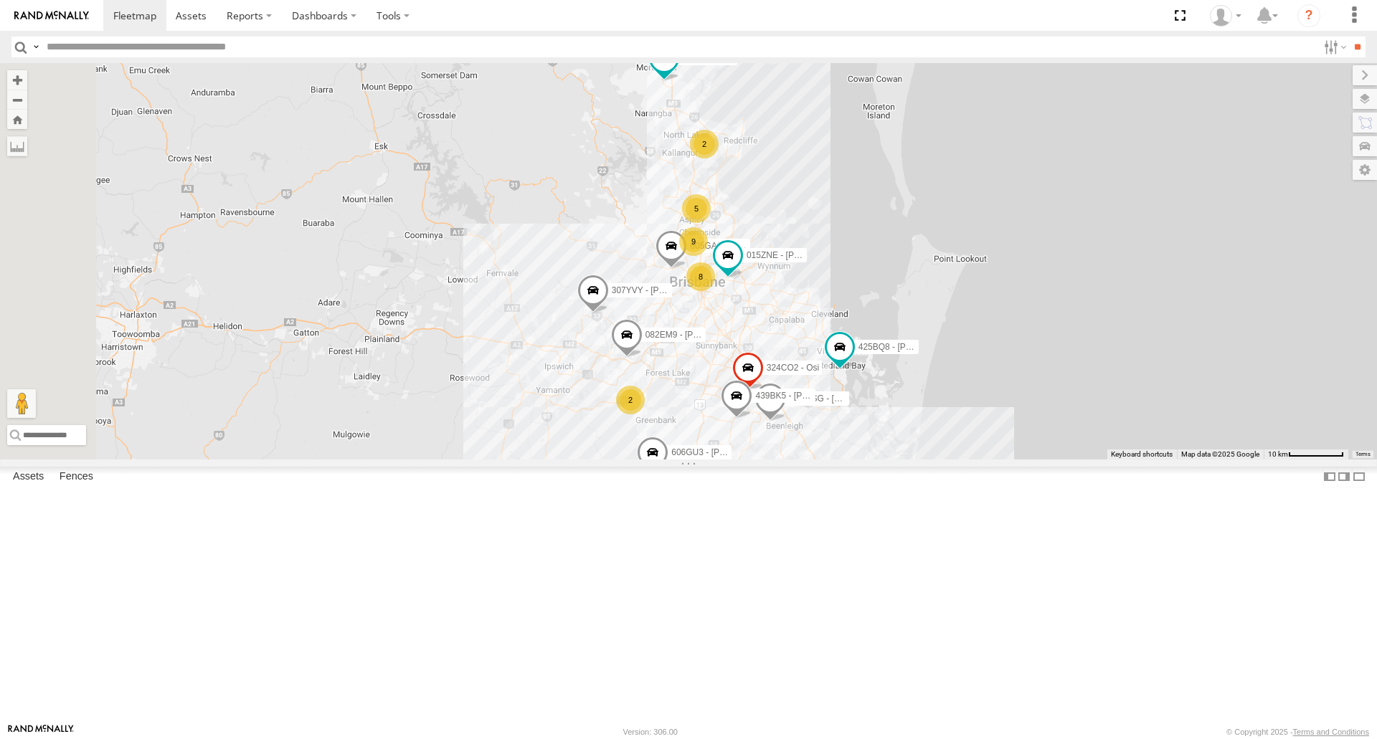  Describe the element at coordinates (1141, 455) in the screenshot. I see `button: Keyboard shortcuts` at that location.